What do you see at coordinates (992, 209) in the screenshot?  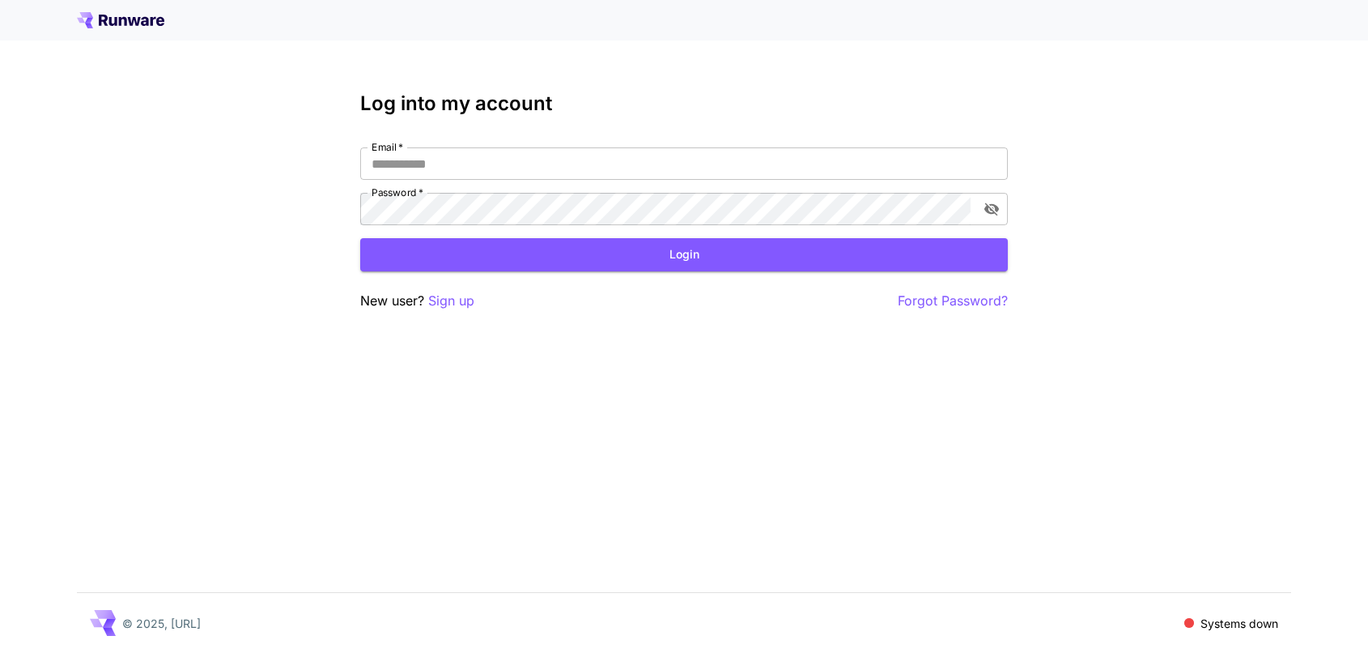 I see `button: toggle password visibility` at bounding box center [992, 209].